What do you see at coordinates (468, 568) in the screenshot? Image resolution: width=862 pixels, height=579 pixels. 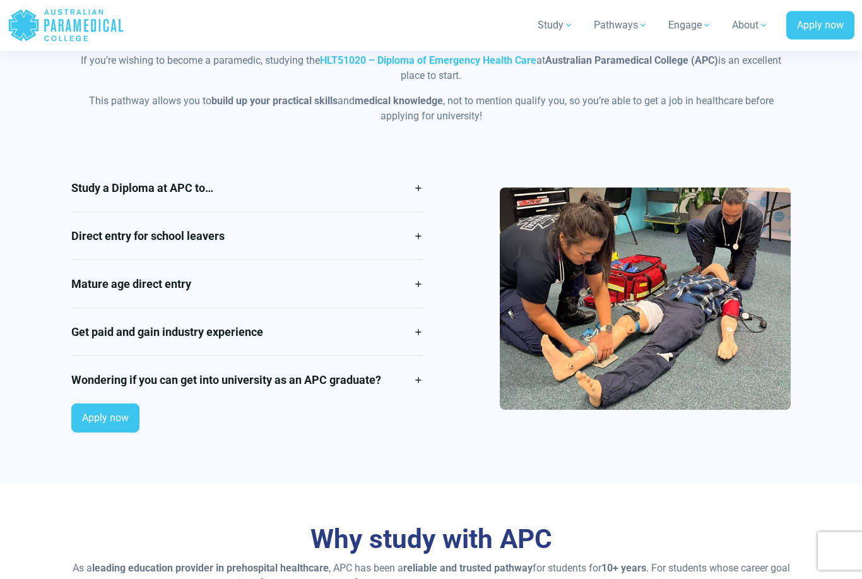 I see `strong: reliable and trusted pathway` at bounding box center [468, 568].